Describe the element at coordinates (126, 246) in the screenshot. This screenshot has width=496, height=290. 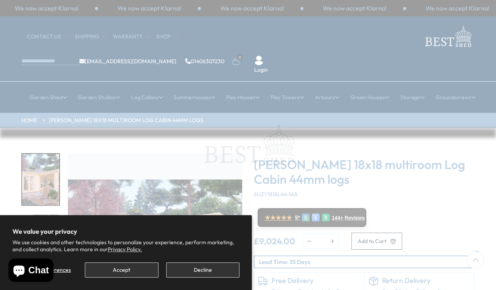
I see `p: We use cookies and other technologies to personalize your experience, perform marketing, and coll...` at that location.